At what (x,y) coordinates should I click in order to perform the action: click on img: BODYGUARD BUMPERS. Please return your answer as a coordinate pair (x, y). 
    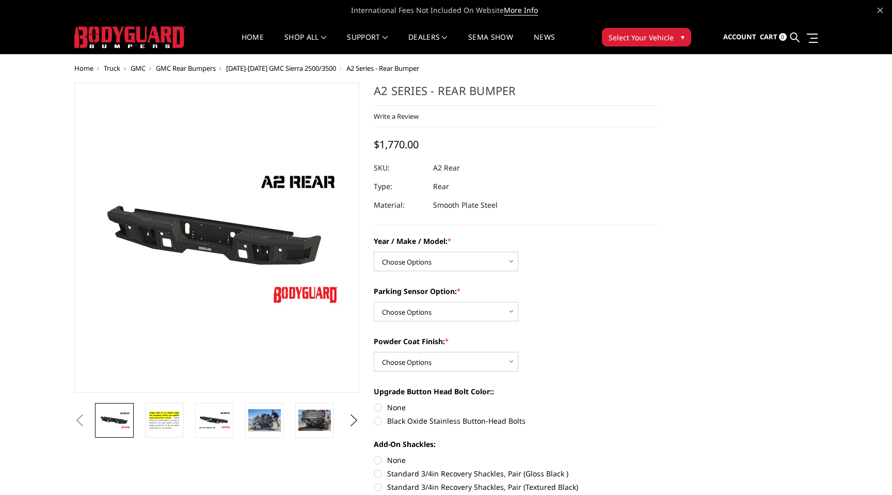
    Looking at the image, I should click on (130, 37).